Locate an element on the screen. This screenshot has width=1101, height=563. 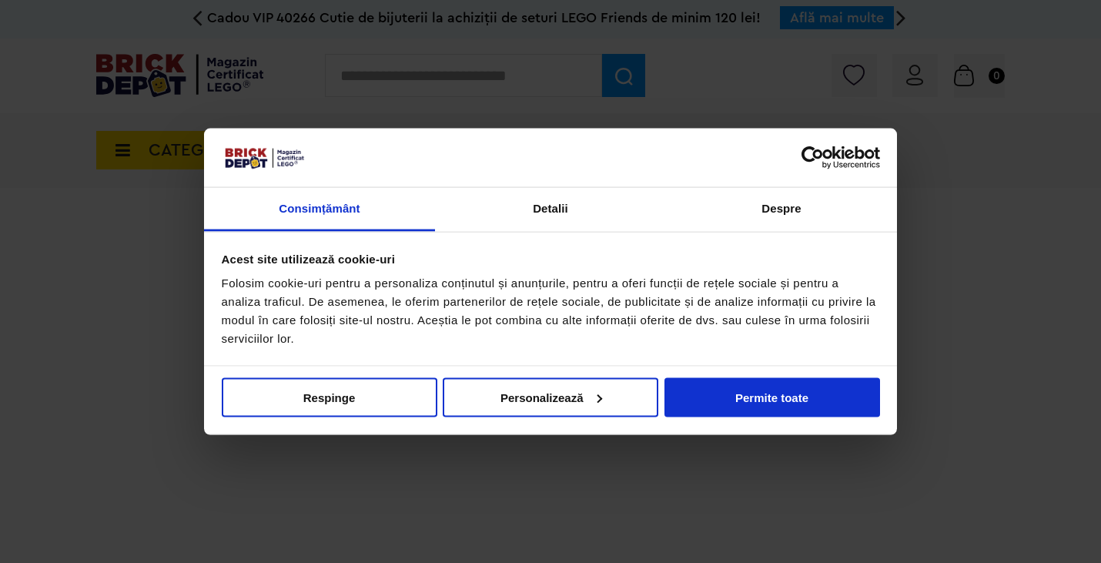
a: Detalii is located at coordinates (551, 209).